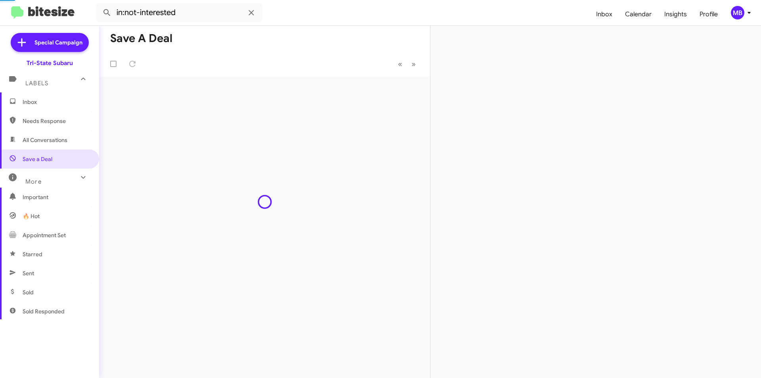  Describe the element at coordinates (56, 197) in the screenshot. I see `span: Important` at that location.